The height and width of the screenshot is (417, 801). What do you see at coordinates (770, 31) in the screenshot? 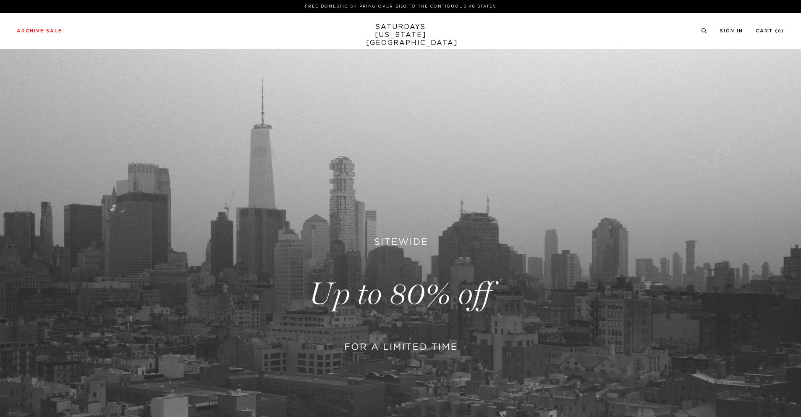
I see `a: Cart (0)` at bounding box center [770, 31].